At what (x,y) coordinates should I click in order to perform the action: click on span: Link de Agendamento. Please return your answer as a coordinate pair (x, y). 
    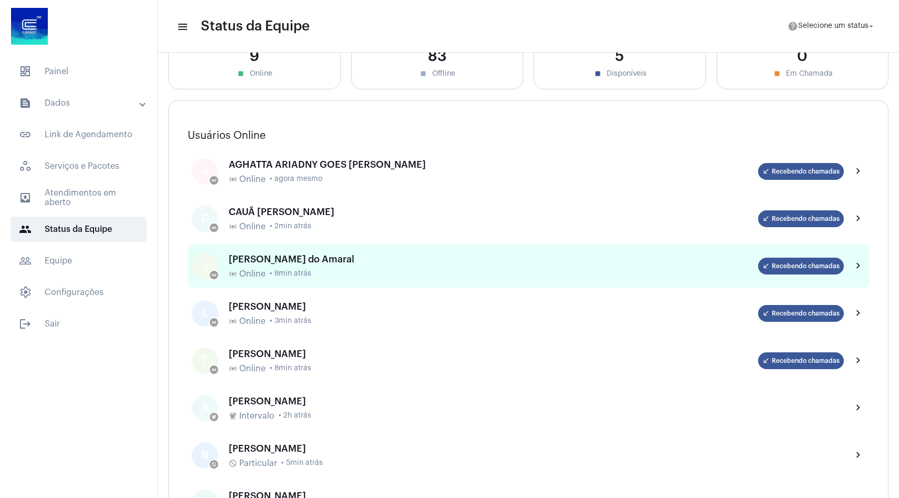
    Looking at the image, I should click on (78, 135).